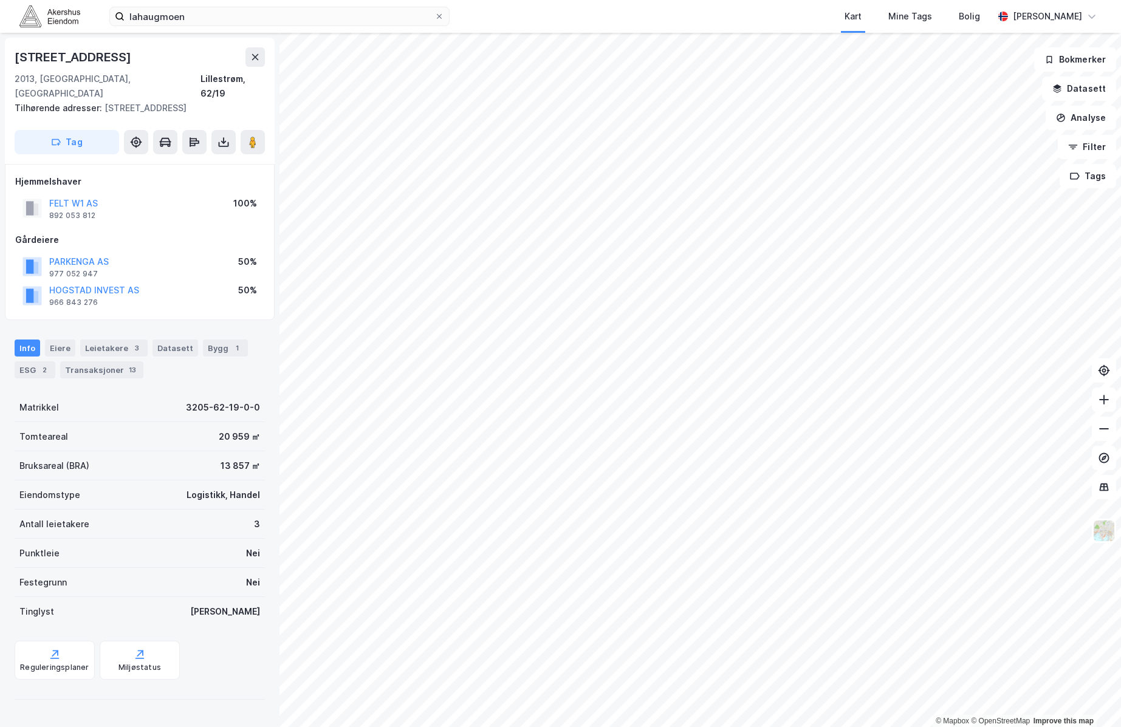 This screenshot has width=1121, height=727. I want to click on div: Eiere, so click(60, 348).